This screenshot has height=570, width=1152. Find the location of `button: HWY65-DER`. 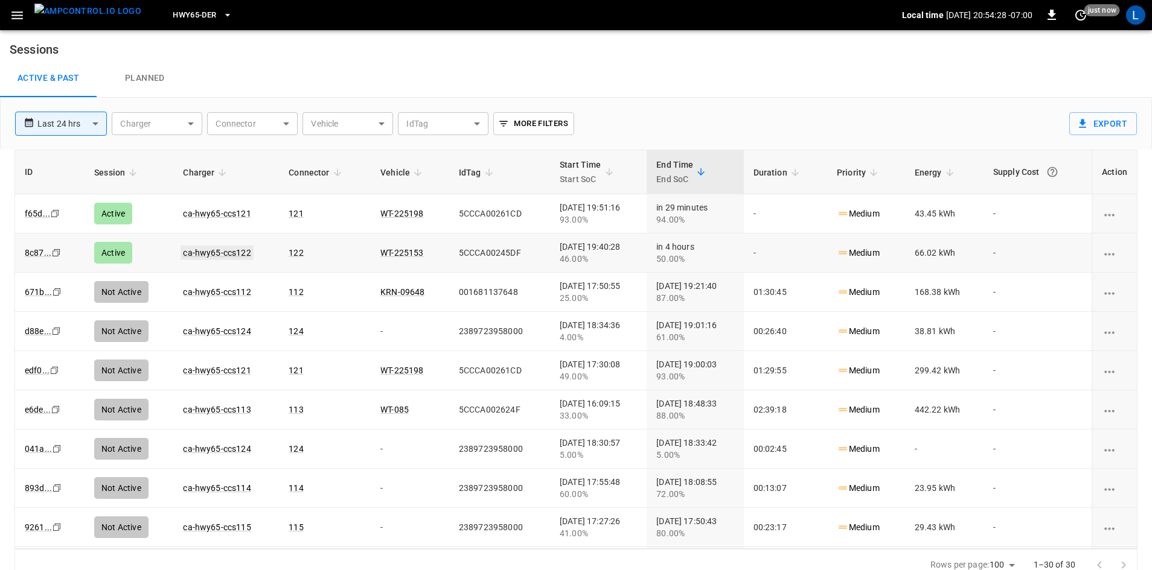

button: HWY65-DER is located at coordinates (202, 15).